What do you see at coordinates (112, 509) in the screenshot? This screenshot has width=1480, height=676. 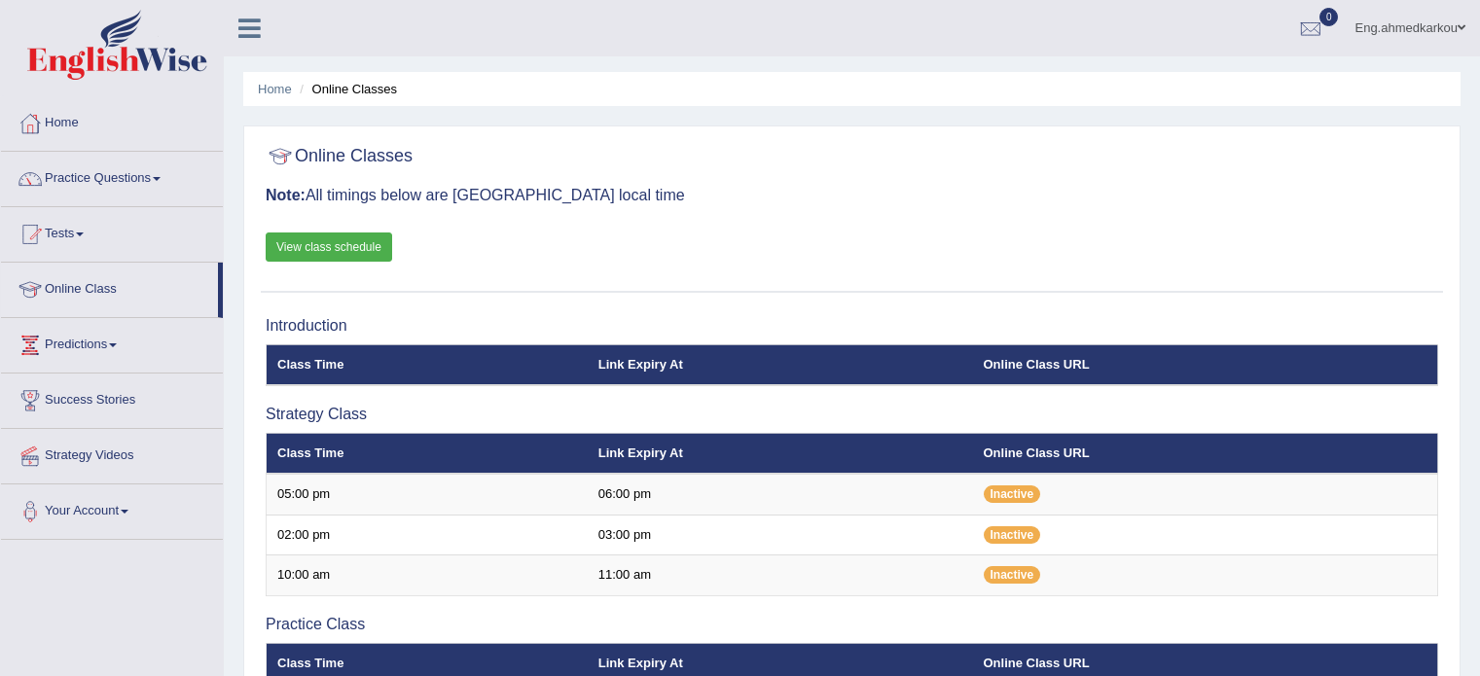 I see `a: Your Account` at bounding box center [112, 509].